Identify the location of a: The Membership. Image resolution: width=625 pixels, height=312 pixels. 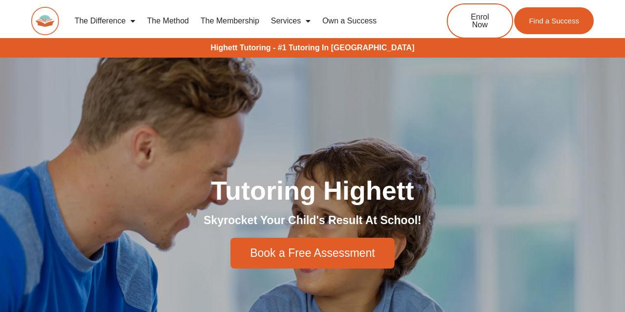
(230, 21).